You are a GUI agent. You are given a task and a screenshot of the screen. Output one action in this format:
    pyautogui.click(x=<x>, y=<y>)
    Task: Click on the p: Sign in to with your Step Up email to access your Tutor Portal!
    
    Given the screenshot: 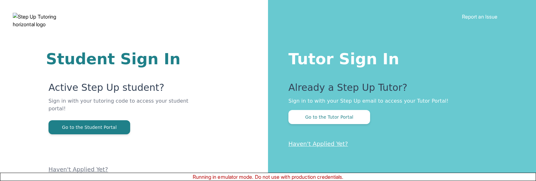 What is the action you would take?
    pyautogui.click(x=400, y=101)
    